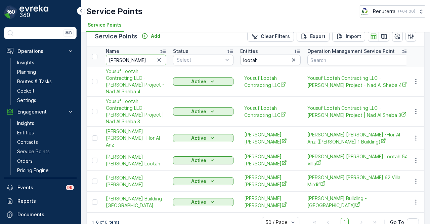 The height and width of the screenshot is (224, 430). I want to click on span: Service Points, so click(105, 25).